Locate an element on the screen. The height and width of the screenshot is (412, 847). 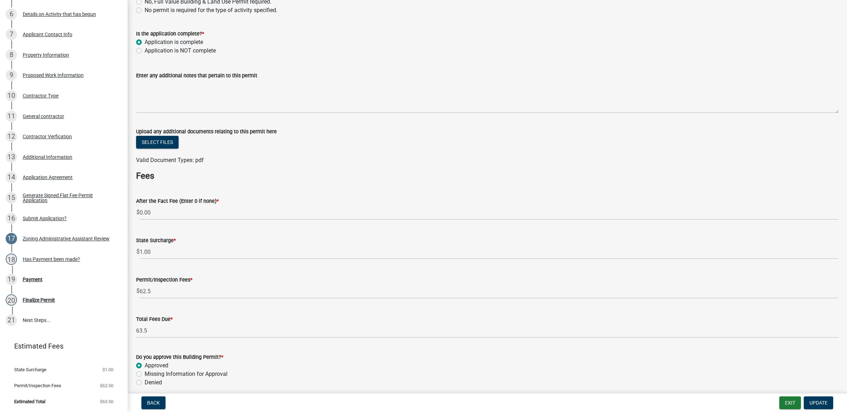
strong: Fees is located at coordinates (145, 176).